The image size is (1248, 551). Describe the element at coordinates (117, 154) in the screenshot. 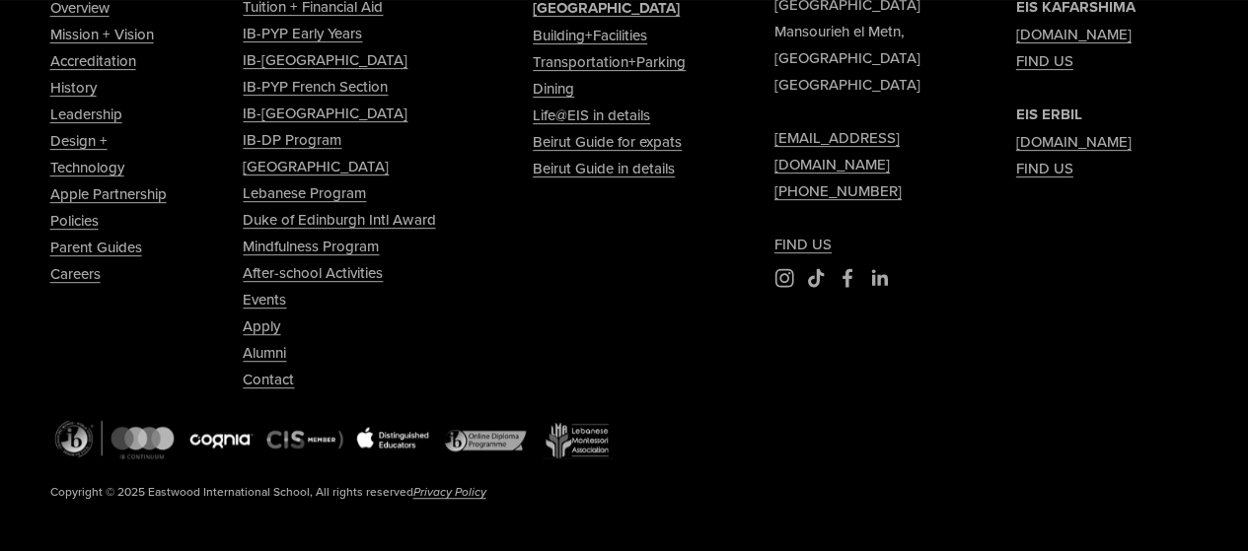

I see `a: Design + Technology` at that location.